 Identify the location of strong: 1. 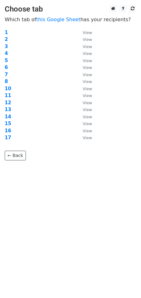
(6, 32).